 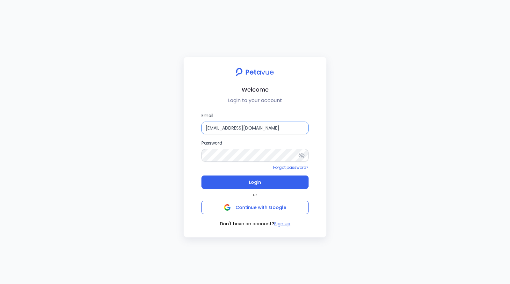 I want to click on span: or, so click(x=255, y=194).